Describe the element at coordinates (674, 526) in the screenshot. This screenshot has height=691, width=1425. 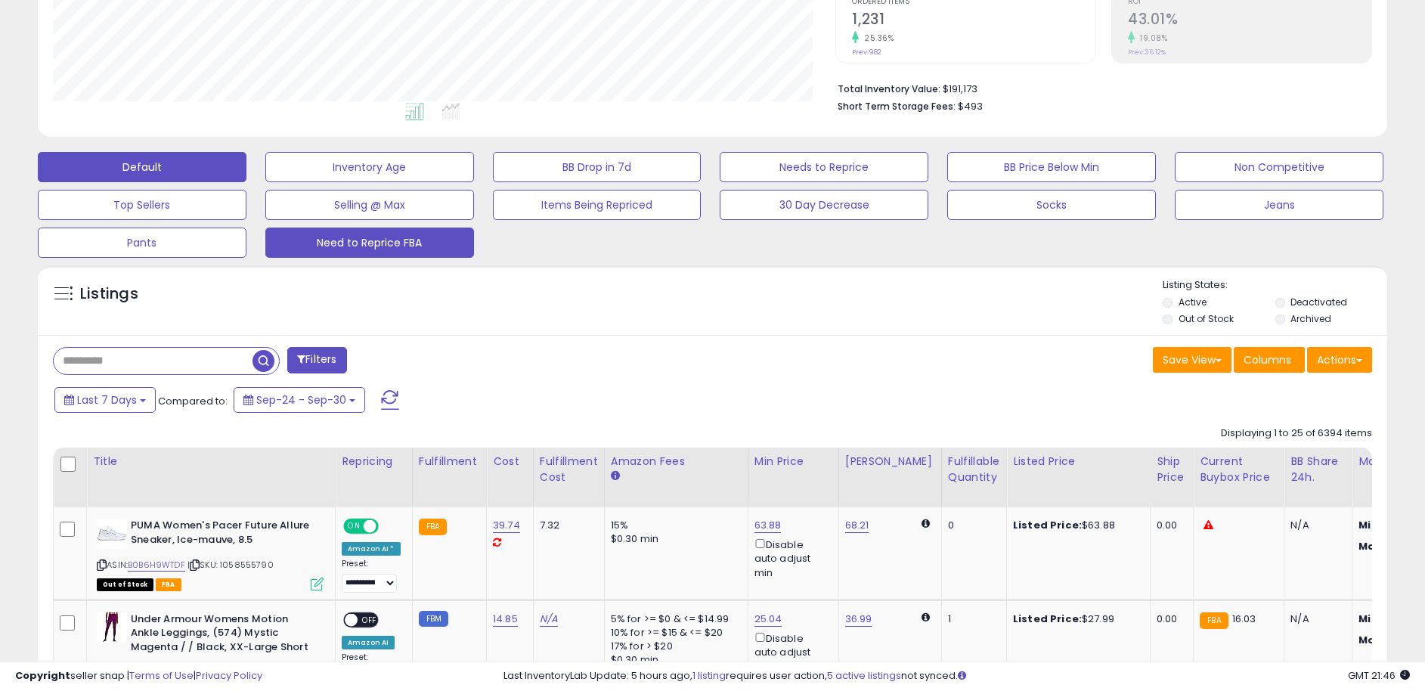
I see `div: 15%` at that location.